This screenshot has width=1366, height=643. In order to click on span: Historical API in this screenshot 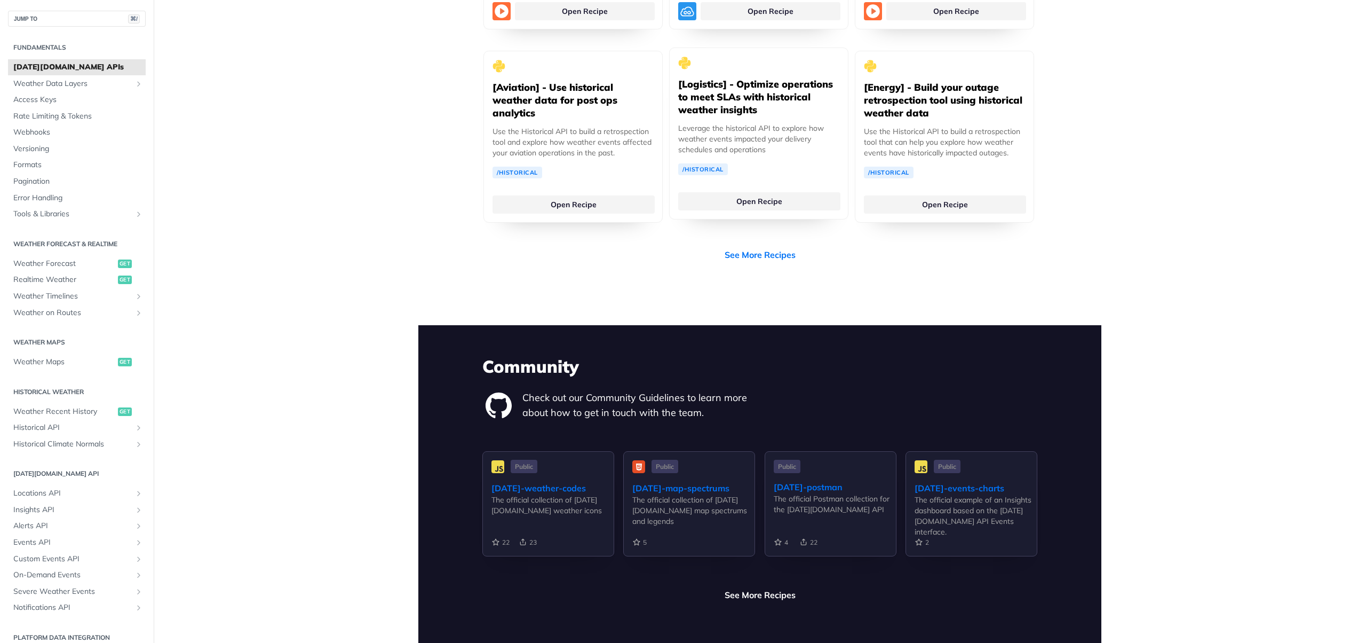, I will do `click(73, 428)`.